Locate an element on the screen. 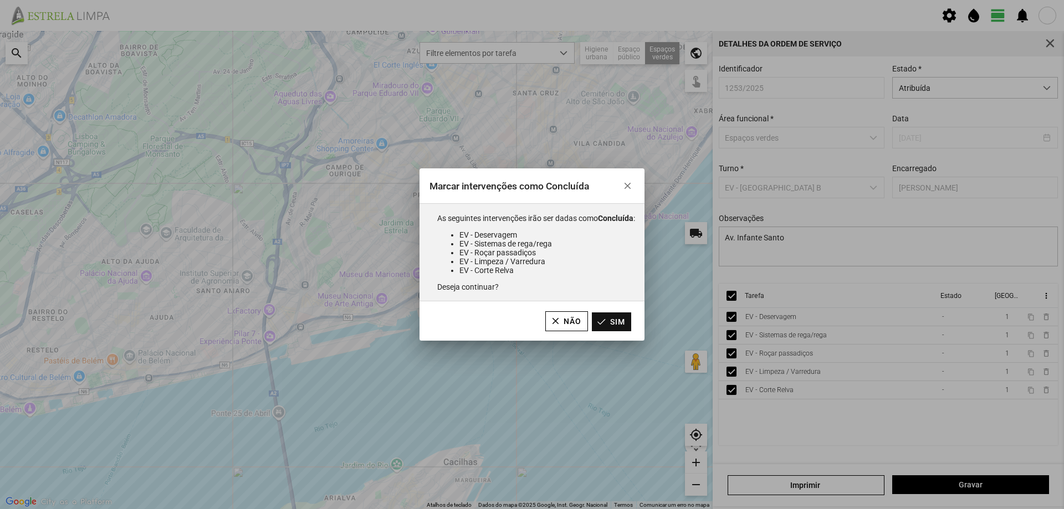 This screenshot has height=509, width=1064. span: As seguintes intervenções irão ser dadas como : Deseja continuar? is located at coordinates (536, 253).